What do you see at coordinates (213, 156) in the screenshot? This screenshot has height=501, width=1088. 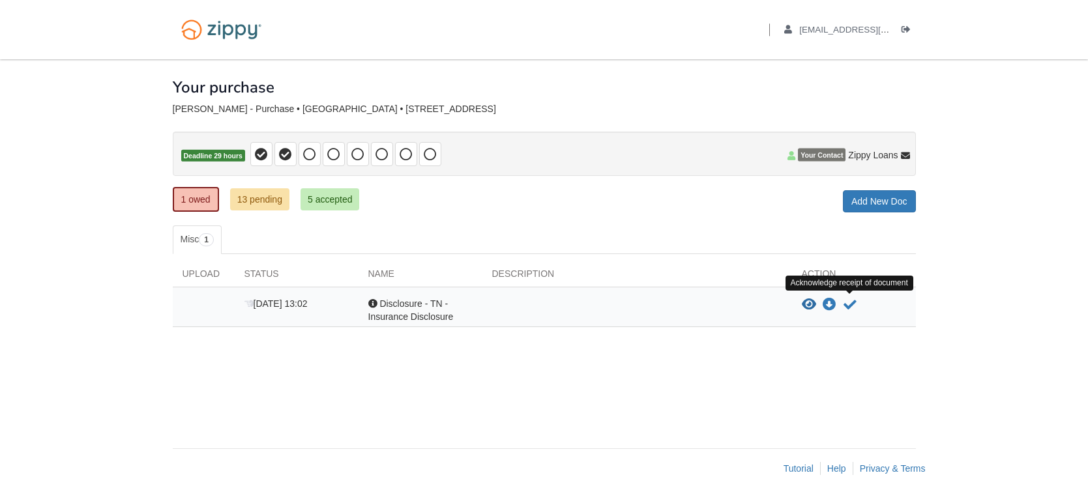 I see `span: Deadline 29 hours` at bounding box center [213, 156].